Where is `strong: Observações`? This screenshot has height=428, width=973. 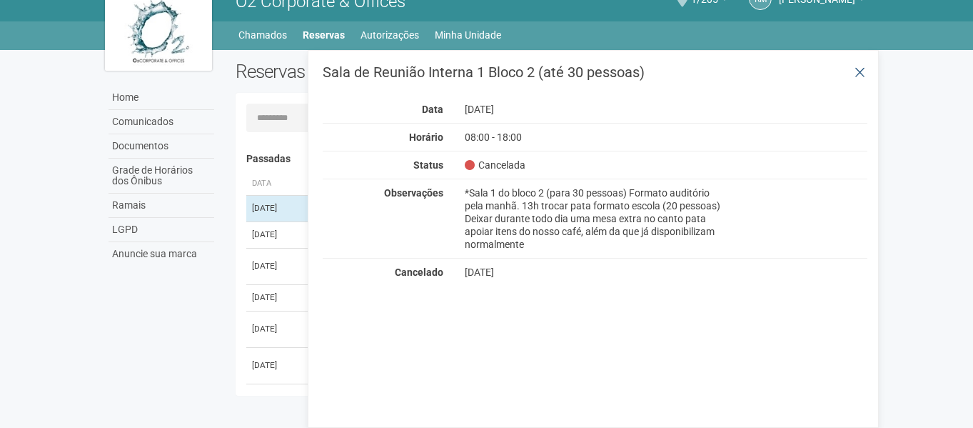
strong: Observações is located at coordinates (413, 193).